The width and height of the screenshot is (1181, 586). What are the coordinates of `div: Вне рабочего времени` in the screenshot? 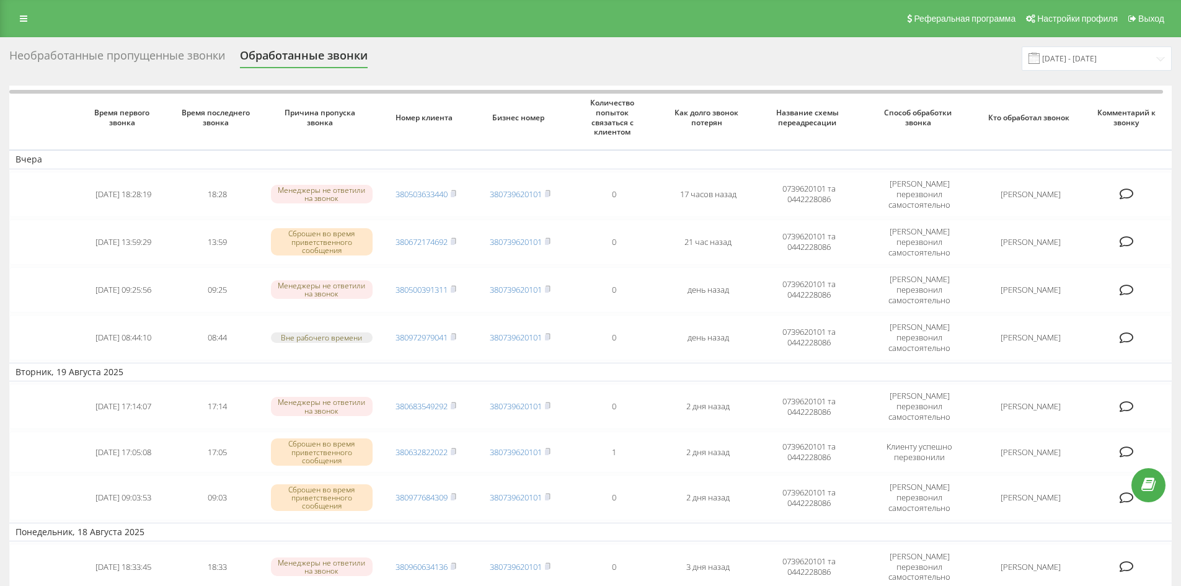 It's located at (322, 337).